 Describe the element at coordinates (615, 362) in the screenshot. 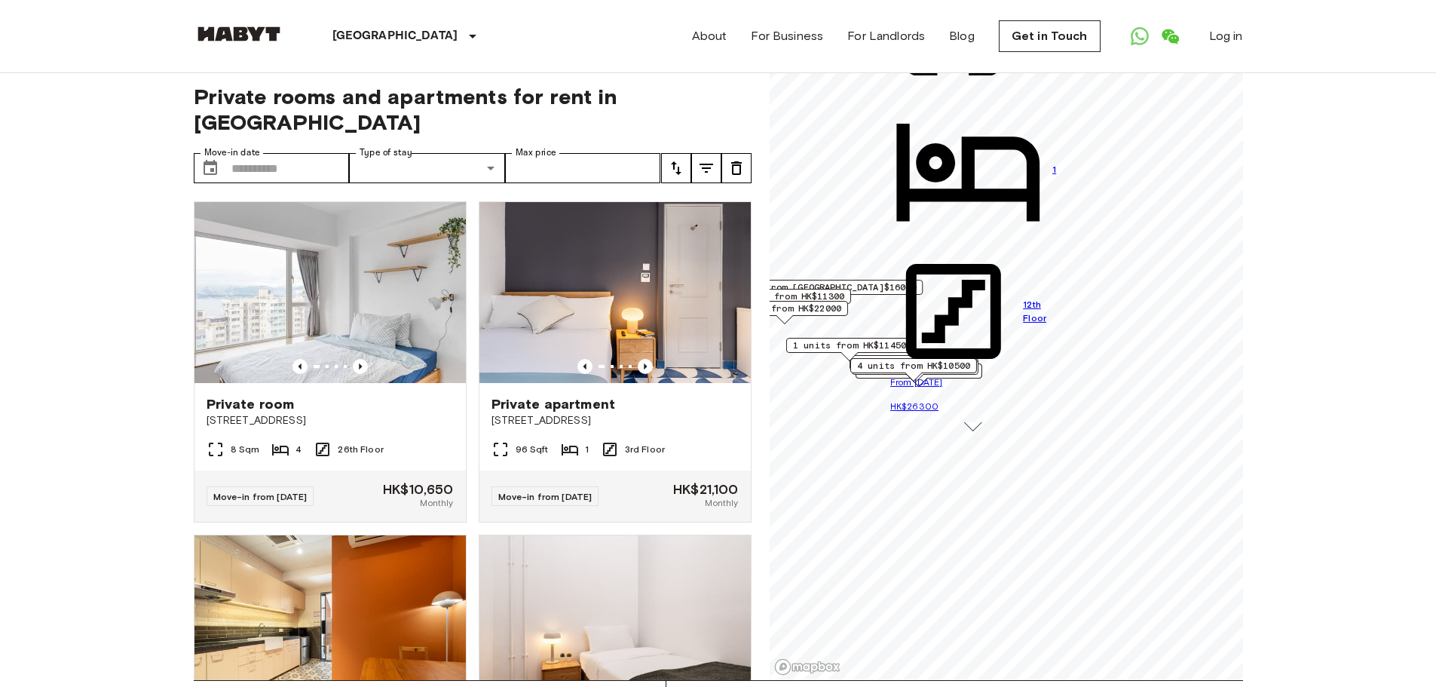

I see `a: Marketing picture of unit HK-01-055-003-001Previous imagePrevious imagePrivate apartment[STREET_A...` at that location.